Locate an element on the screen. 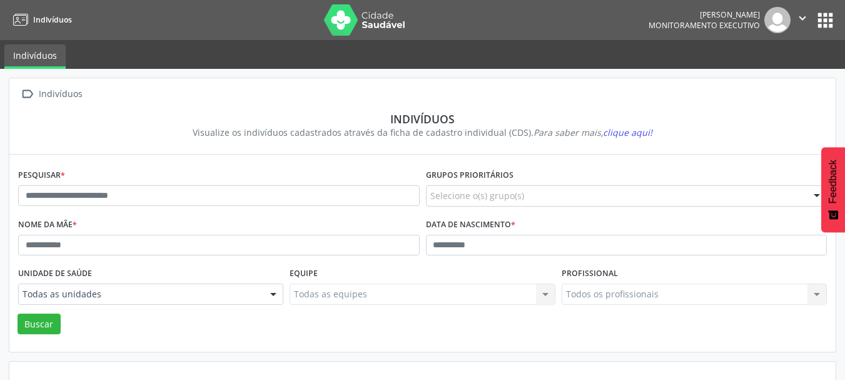 The image size is (845, 380). span: Indivíduos is located at coordinates (53, 19).